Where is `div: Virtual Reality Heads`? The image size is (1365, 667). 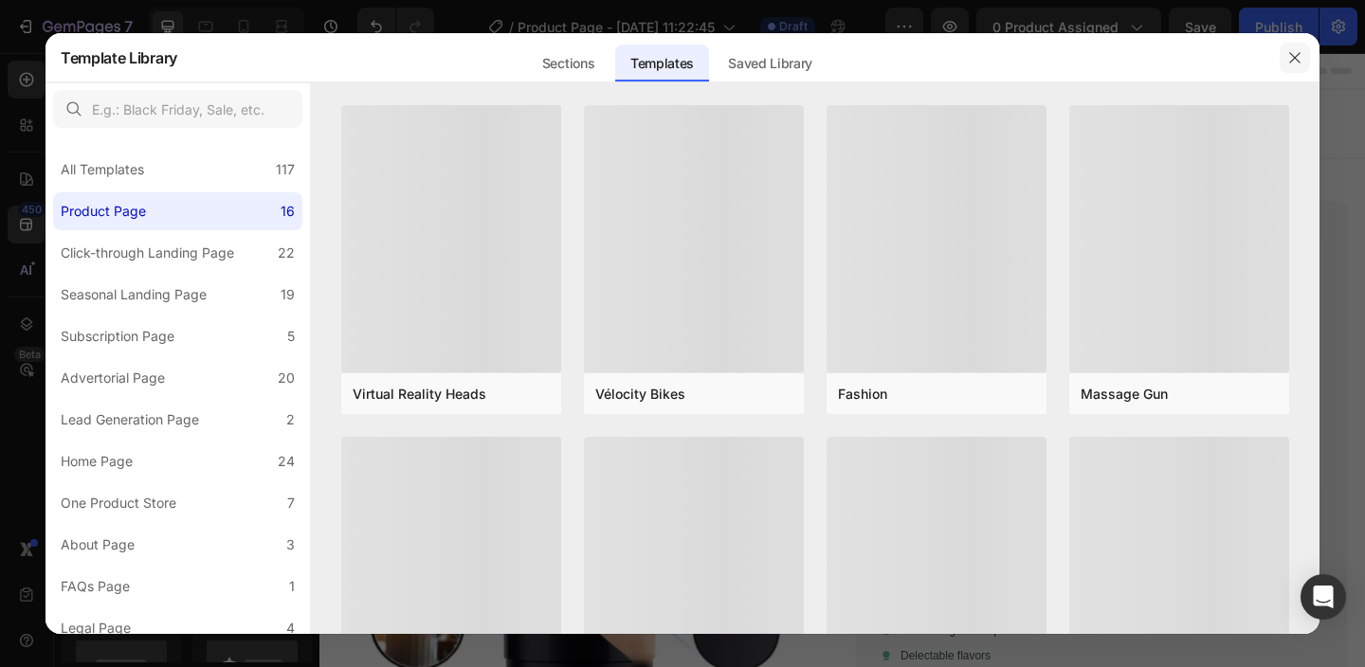
div: Virtual Reality Heads is located at coordinates (419, 393).